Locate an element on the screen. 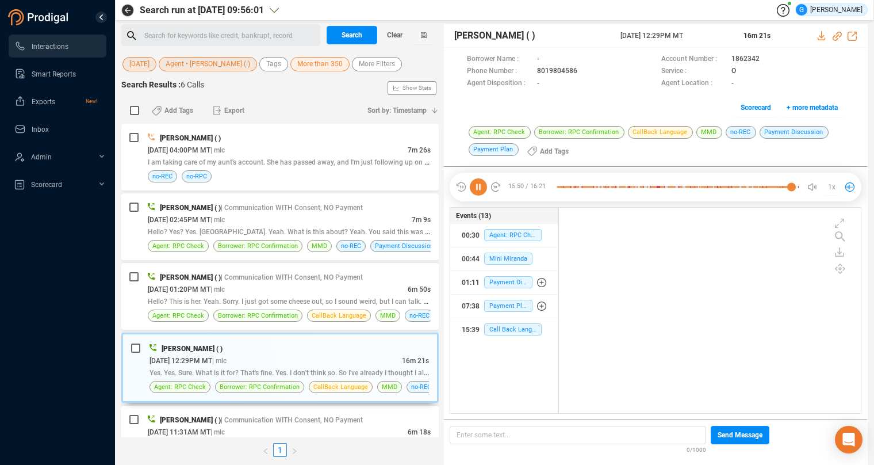  span: Search Results : is located at coordinates (151, 85).